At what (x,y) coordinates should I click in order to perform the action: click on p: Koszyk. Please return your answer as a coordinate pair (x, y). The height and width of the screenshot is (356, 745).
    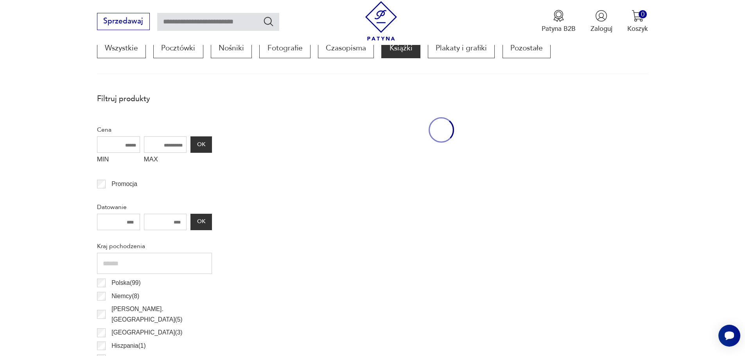
    Looking at the image, I should click on (638, 29).